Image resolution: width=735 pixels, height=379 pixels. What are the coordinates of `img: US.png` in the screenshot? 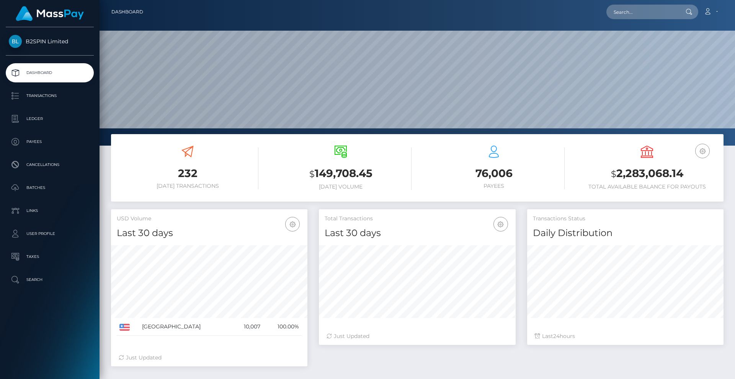 It's located at (124, 327).